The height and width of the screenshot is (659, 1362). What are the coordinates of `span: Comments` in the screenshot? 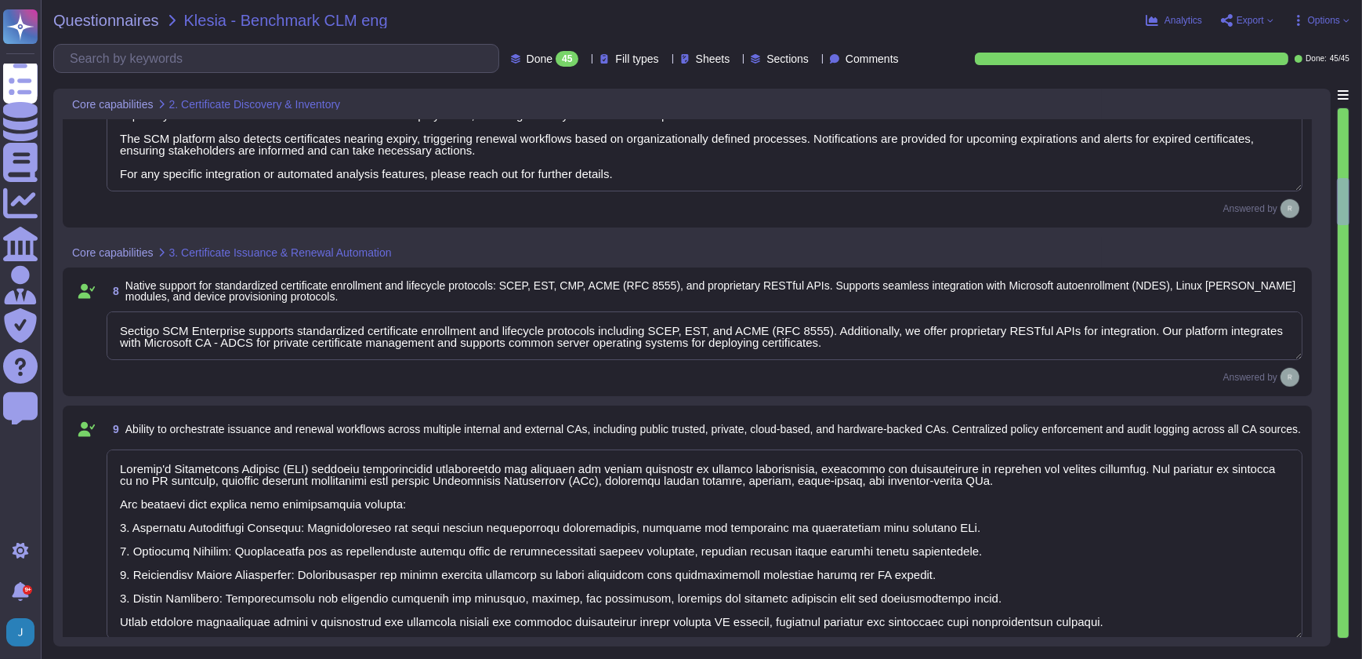 It's located at (873, 59).